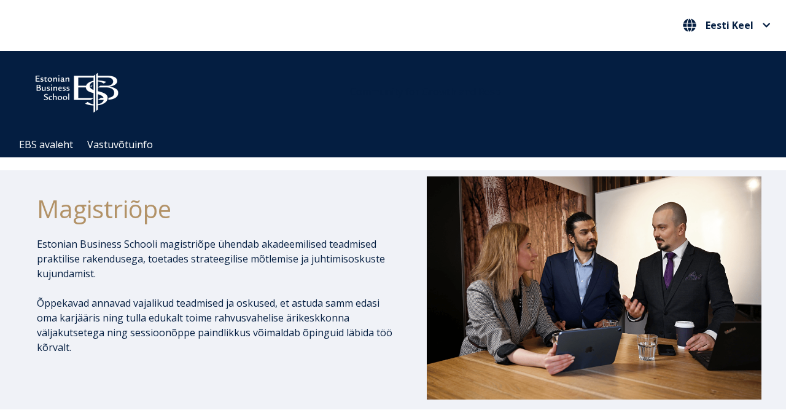 Image resolution: width=786 pixels, height=410 pixels. I want to click on img: ebs_logo2016_white, so click(77, 90).